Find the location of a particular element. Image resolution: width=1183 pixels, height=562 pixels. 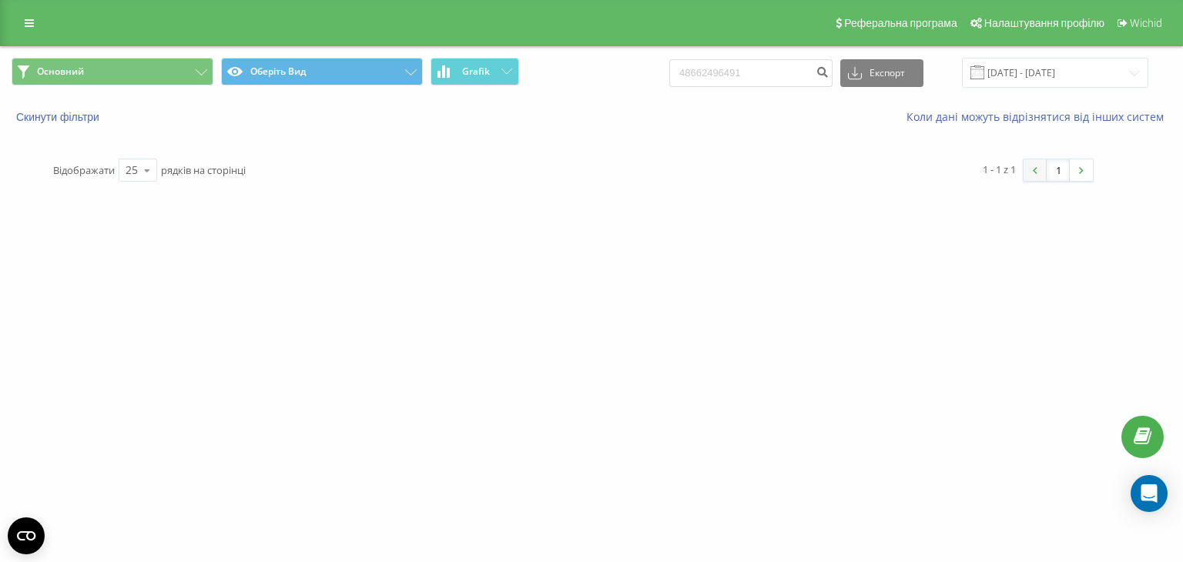

font: Grafik is located at coordinates (476, 71).